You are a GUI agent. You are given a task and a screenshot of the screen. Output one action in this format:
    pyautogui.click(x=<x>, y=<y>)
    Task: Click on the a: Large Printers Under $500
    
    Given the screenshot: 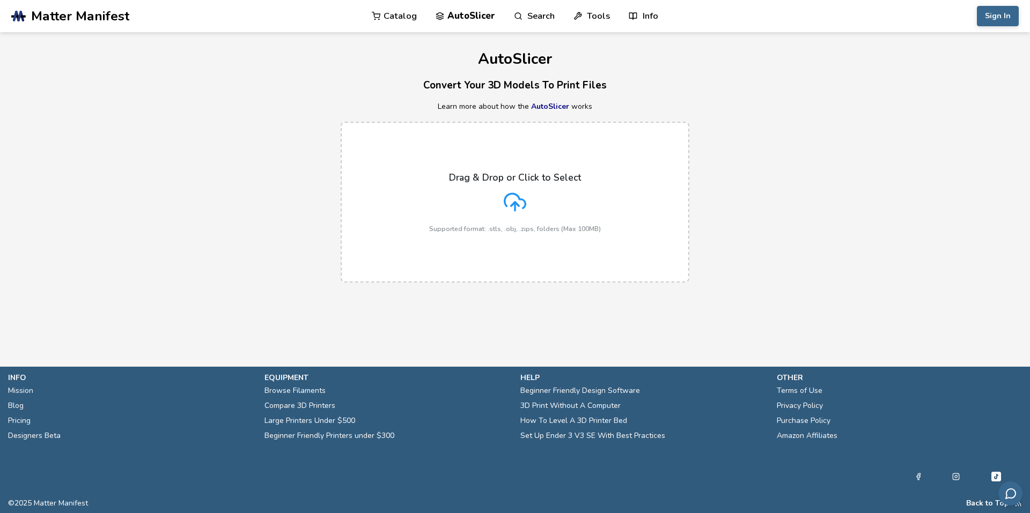 What is the action you would take?
    pyautogui.click(x=309, y=421)
    